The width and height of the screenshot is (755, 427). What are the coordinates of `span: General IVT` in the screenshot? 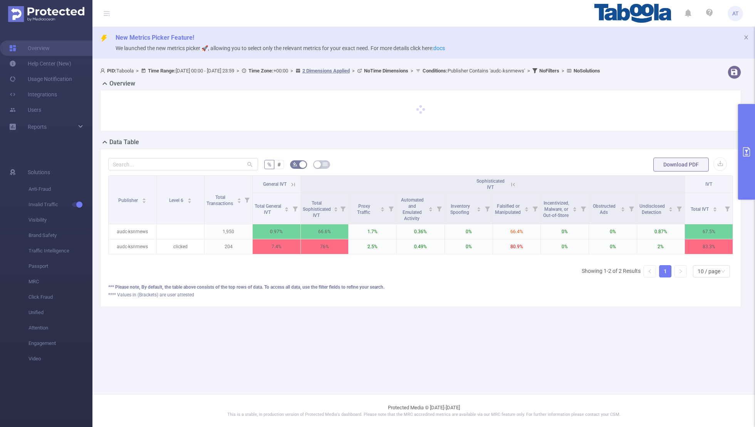 It's located at (275, 184).